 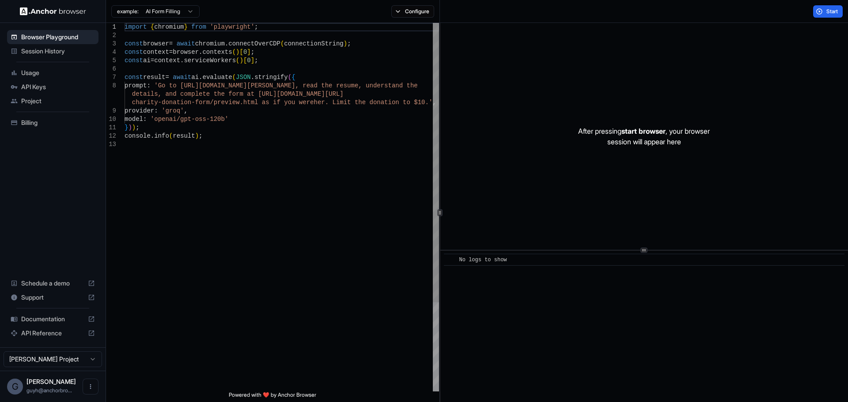 I want to click on div: 8, so click(x=111, y=86).